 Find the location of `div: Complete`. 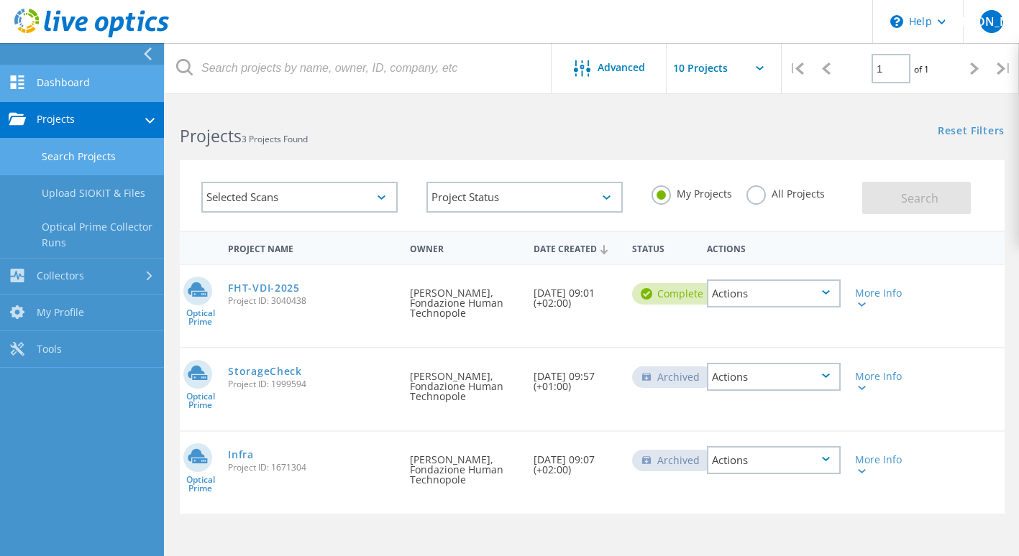

div: Complete is located at coordinates (674, 294).